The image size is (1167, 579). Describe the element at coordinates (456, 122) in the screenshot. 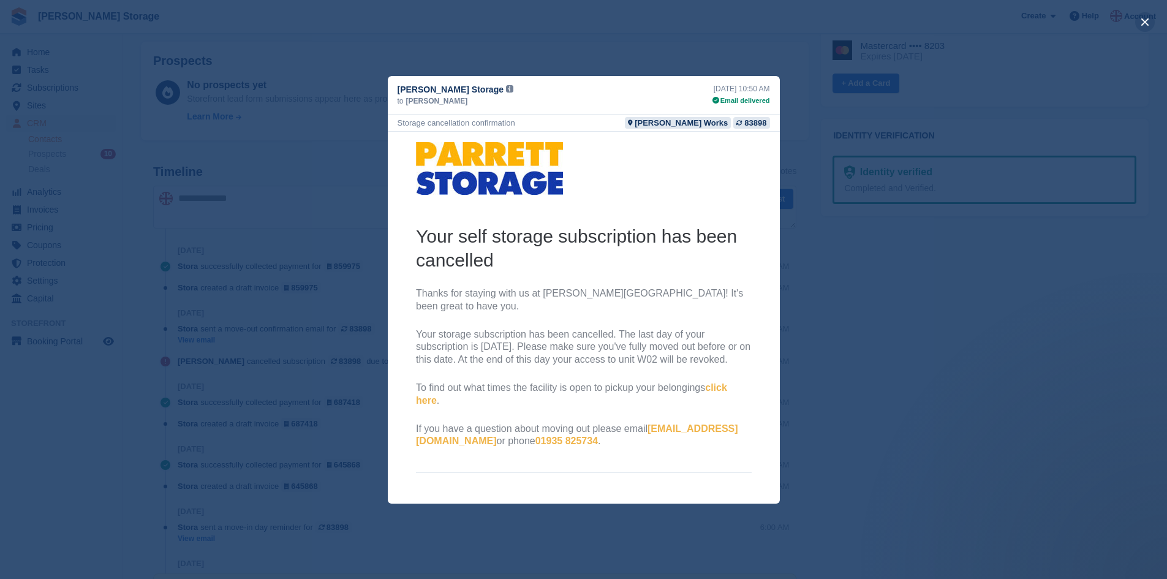

I see `div: Storage cancellation confirmation` at that location.